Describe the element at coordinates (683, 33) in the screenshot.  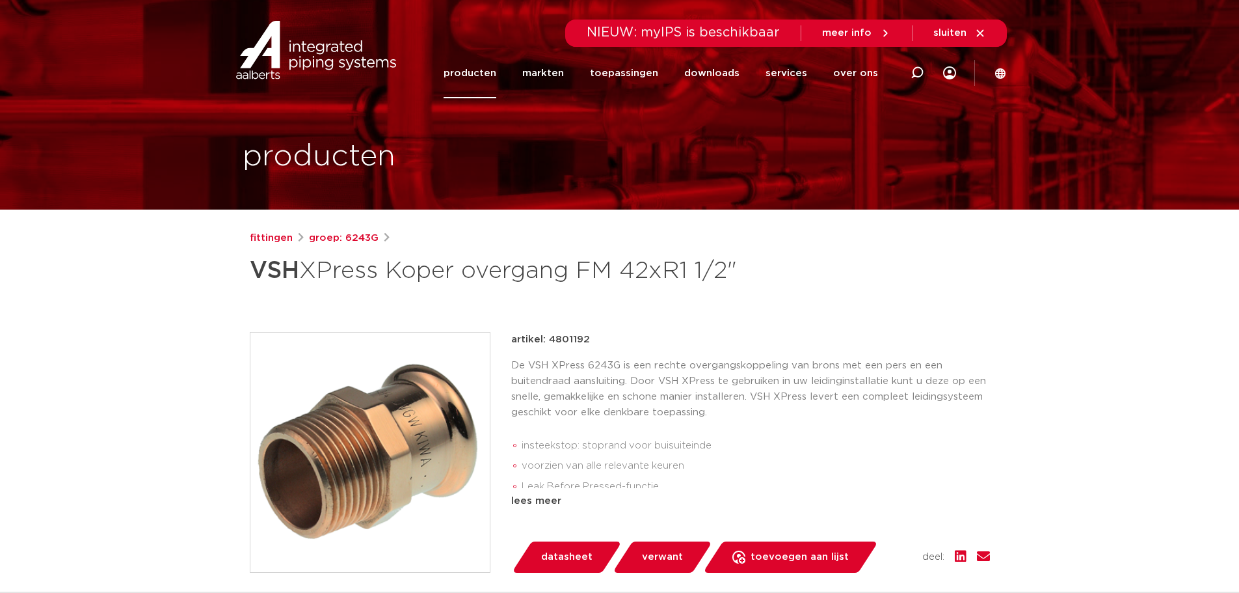
I see `span: NIEUW: myIPS is beschikbaar` at that location.